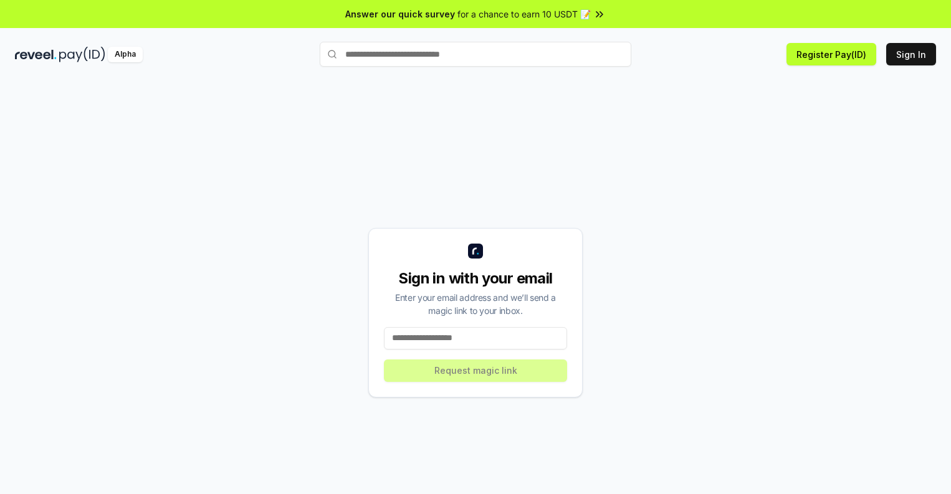 Image resolution: width=951 pixels, height=494 pixels. What do you see at coordinates (125, 54) in the screenshot?
I see `div: Alpha` at bounding box center [125, 54].